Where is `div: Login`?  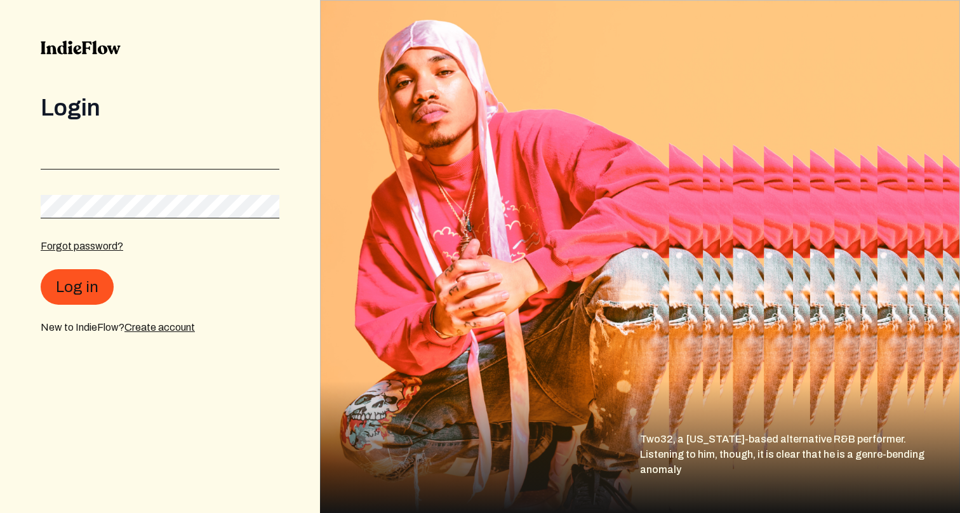 div: Login is located at coordinates (160, 108).